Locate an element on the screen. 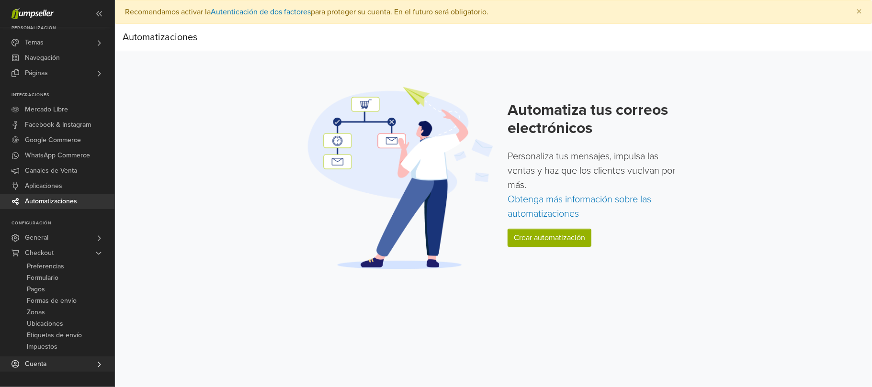  span: Formas de envío is located at coordinates (52, 301).